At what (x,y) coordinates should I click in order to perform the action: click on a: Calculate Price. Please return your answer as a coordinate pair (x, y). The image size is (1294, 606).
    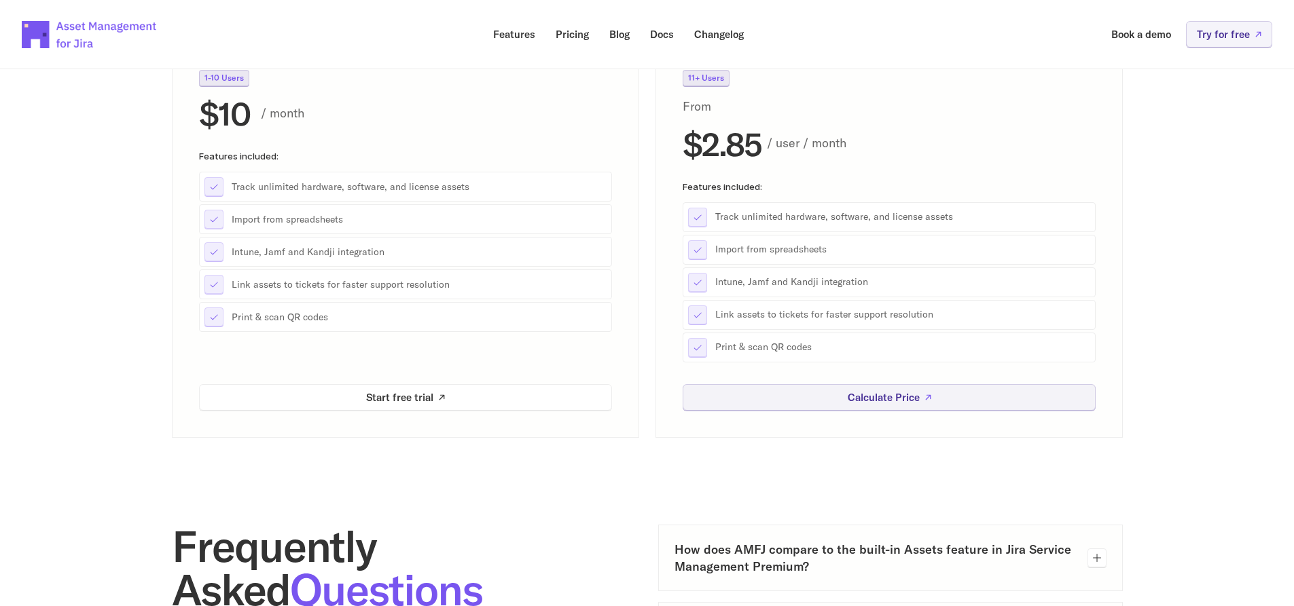
    Looking at the image, I should click on (889, 397).